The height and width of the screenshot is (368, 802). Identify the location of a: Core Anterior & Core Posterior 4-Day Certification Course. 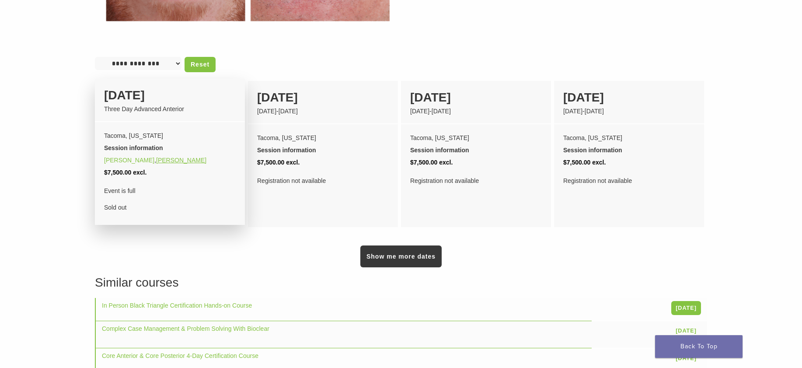
(180, 355).